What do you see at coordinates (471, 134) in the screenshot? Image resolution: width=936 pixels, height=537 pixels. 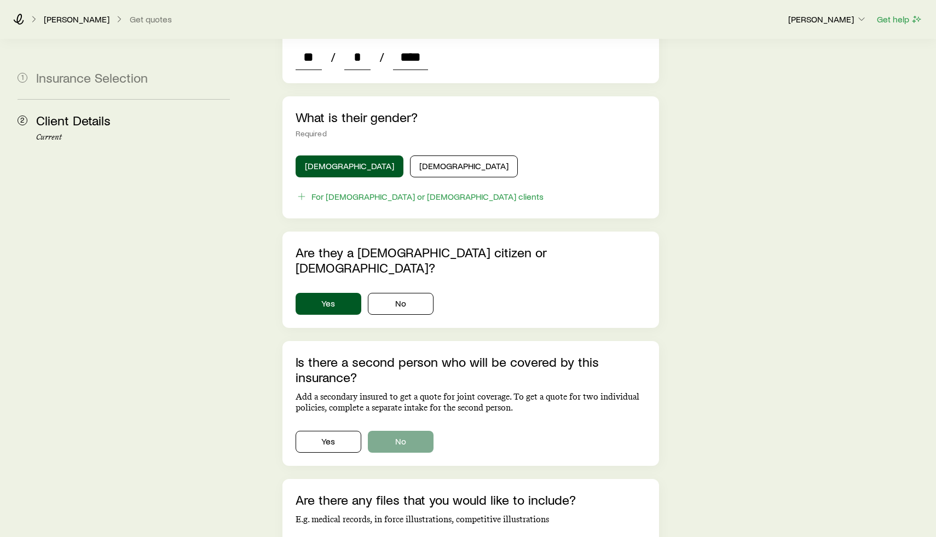 I see `div: Required` at bounding box center [471, 134].